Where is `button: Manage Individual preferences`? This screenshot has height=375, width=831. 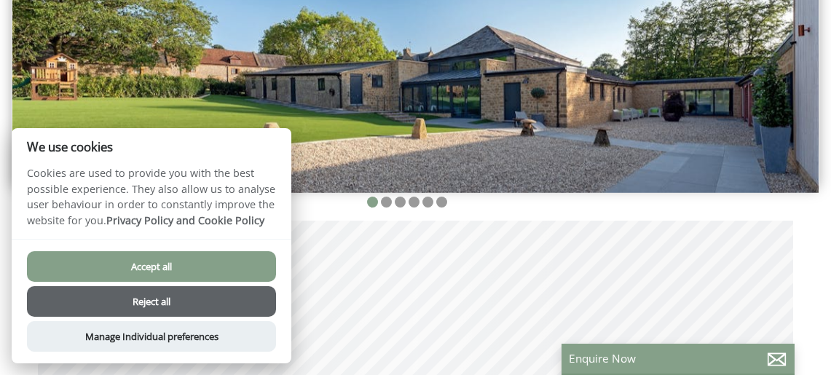 button: Manage Individual preferences is located at coordinates (152, 337).